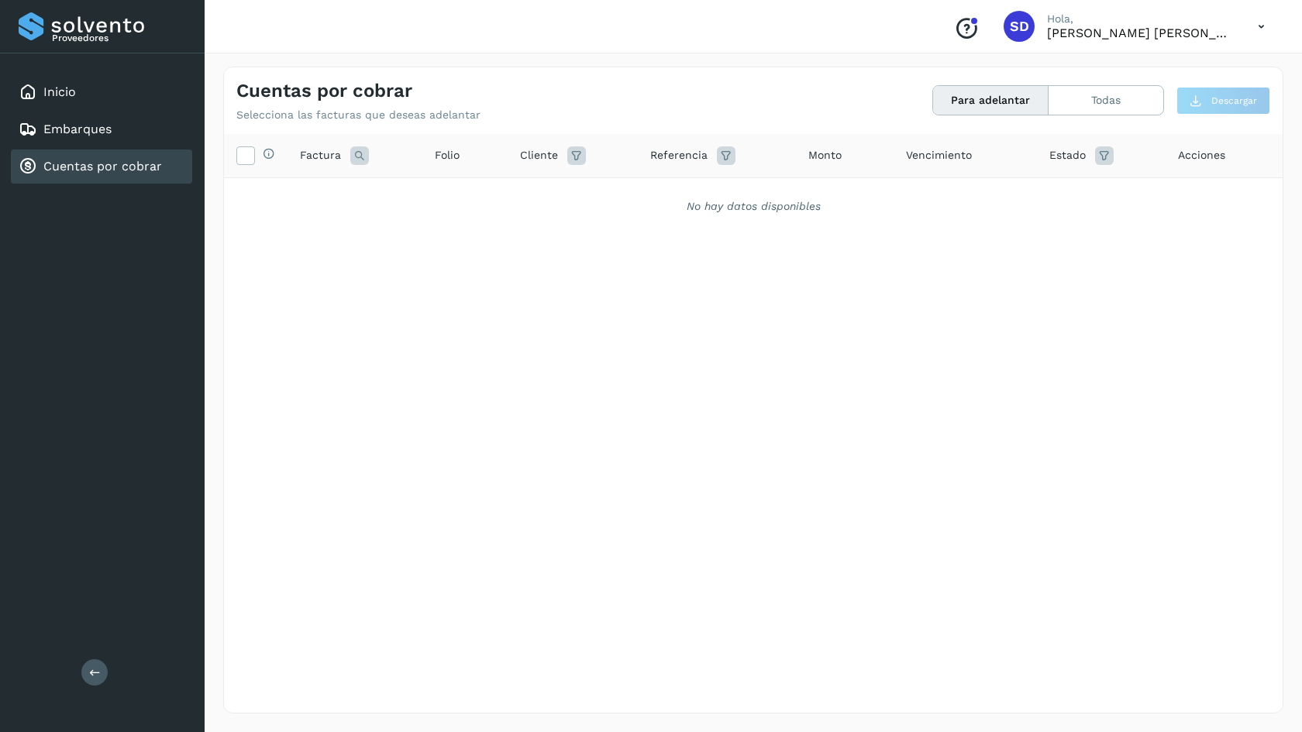 The width and height of the screenshot is (1302, 732). What do you see at coordinates (1201, 155) in the screenshot?
I see `span: Acciones` at bounding box center [1201, 155].